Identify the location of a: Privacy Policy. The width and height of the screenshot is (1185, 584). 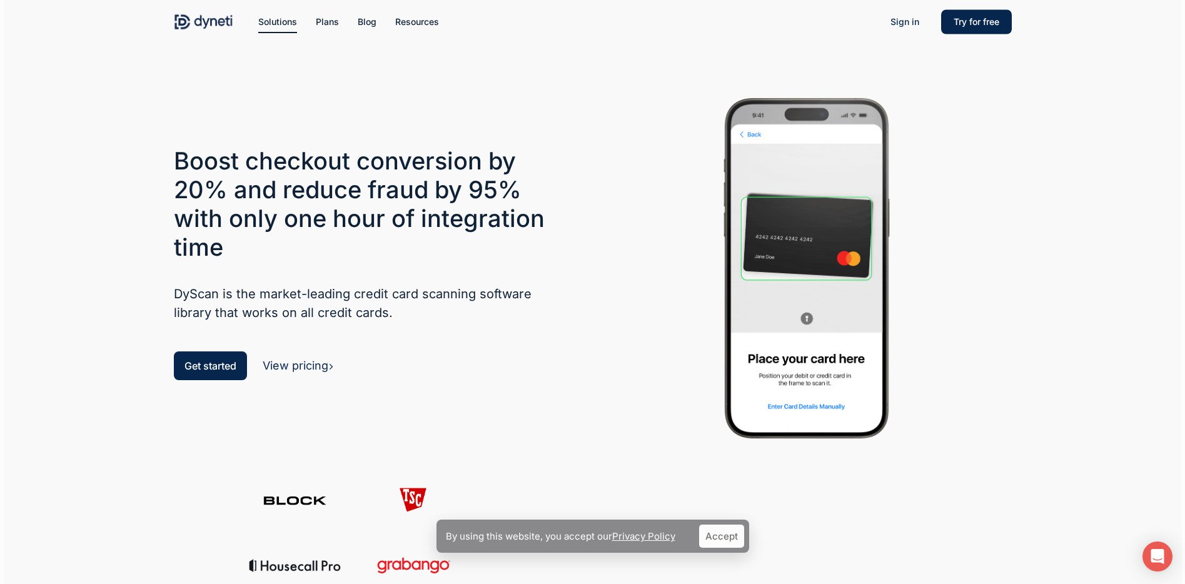
(643, 536).